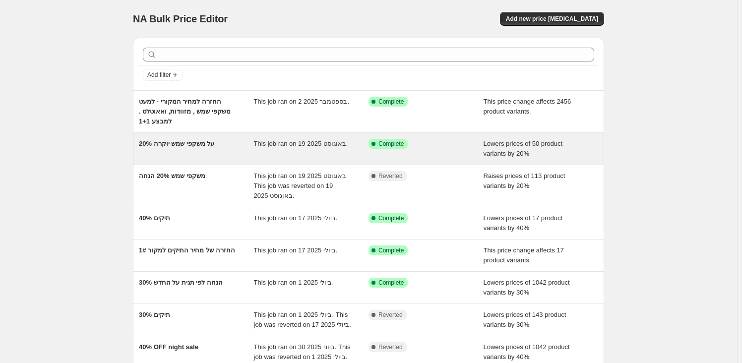  What do you see at coordinates (180, 19) in the screenshot?
I see `span: NA Bulk Price Editor` at bounding box center [180, 19].